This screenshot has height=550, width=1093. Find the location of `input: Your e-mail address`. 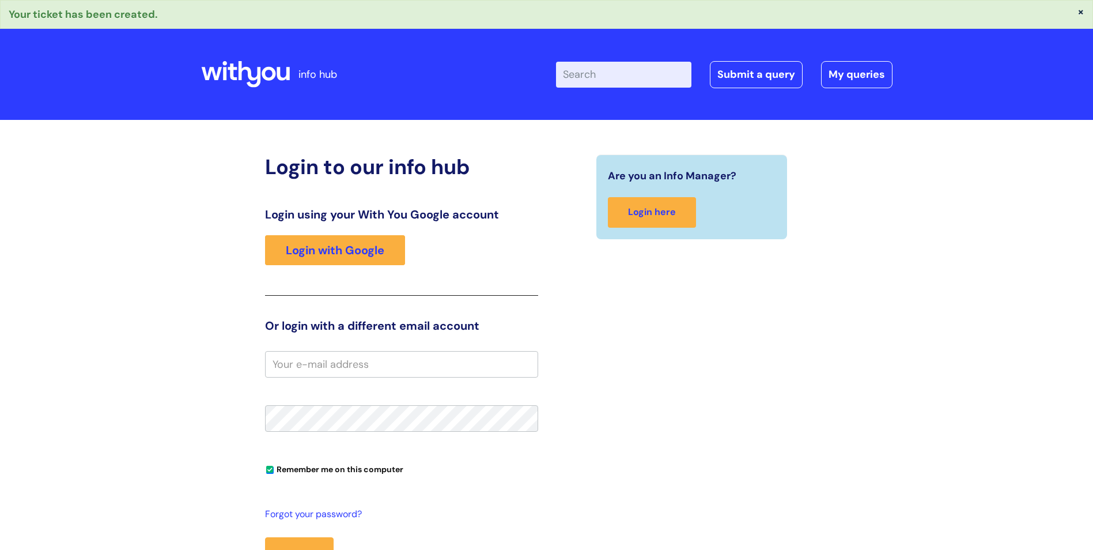

input: Your e-mail address is located at coordinates (402, 364).